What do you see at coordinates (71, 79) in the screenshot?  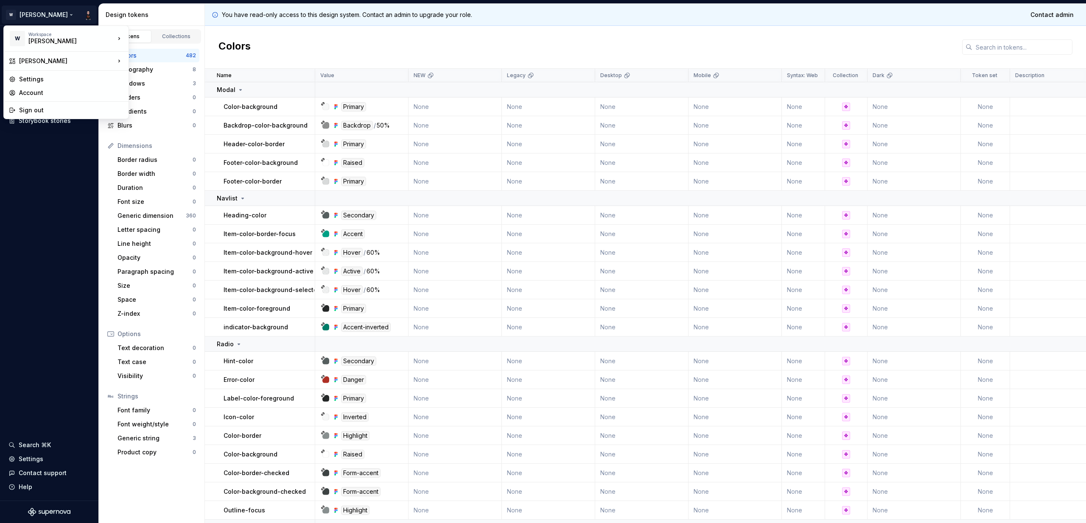 I see `div: Settings` at bounding box center [71, 79].